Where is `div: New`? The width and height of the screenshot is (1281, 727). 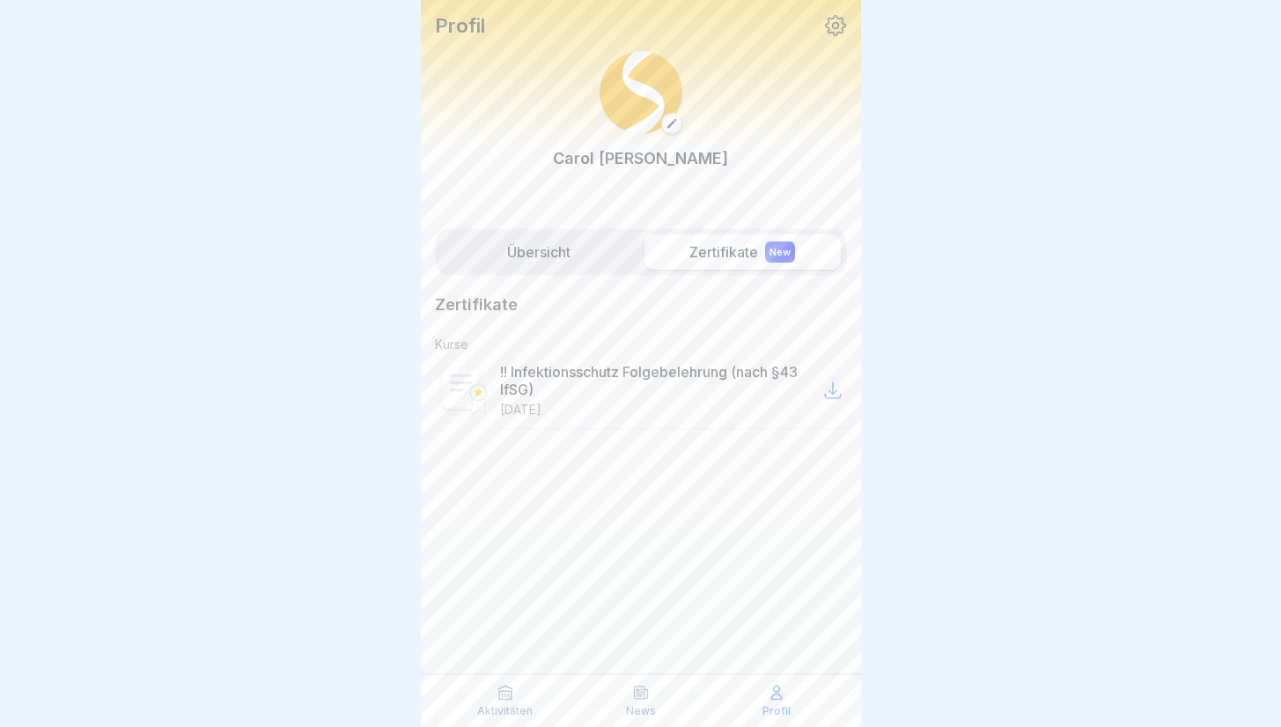 div: New is located at coordinates (780, 252).